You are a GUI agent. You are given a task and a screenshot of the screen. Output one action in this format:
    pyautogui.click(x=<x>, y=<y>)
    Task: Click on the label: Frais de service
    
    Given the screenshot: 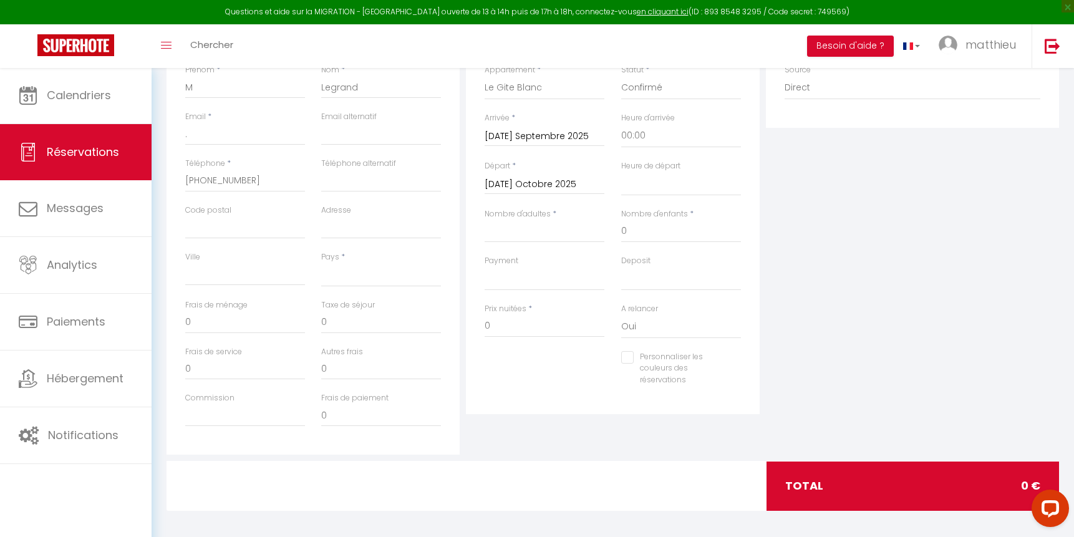 What is the action you would take?
    pyautogui.click(x=213, y=352)
    